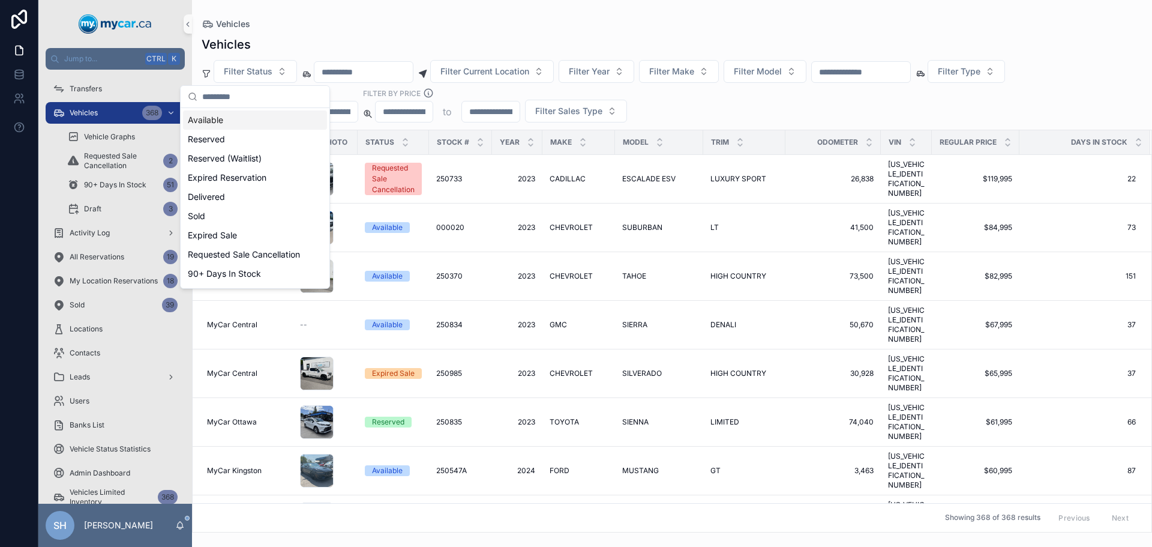  What do you see at coordinates (1077, 422) in the screenshot?
I see `a: 66` at bounding box center [1077, 422].